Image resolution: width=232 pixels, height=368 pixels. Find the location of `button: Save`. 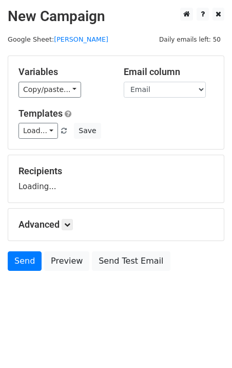

button: Save is located at coordinates (87, 131).